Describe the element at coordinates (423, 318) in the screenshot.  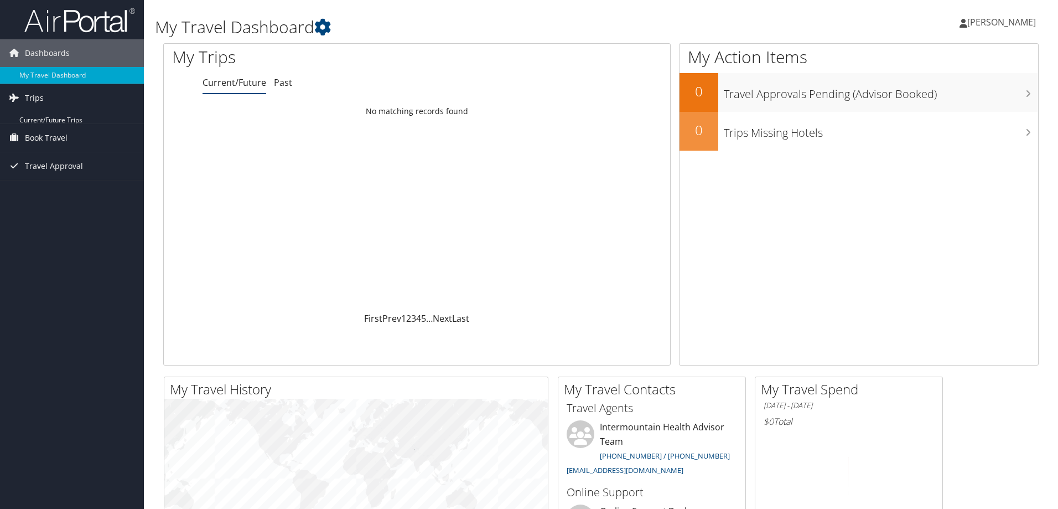
I see `a: 5` at that location.